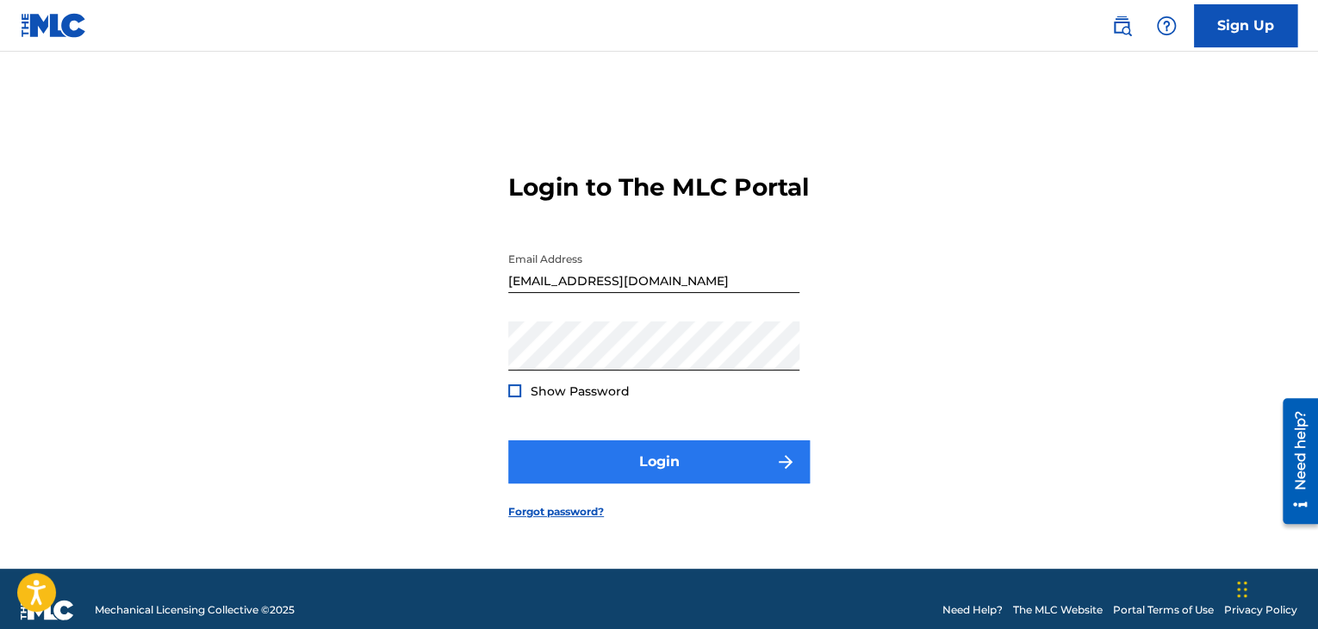 The image size is (1318, 629). What do you see at coordinates (1242, 589) in the screenshot?
I see `div: Drag` at bounding box center [1242, 589].